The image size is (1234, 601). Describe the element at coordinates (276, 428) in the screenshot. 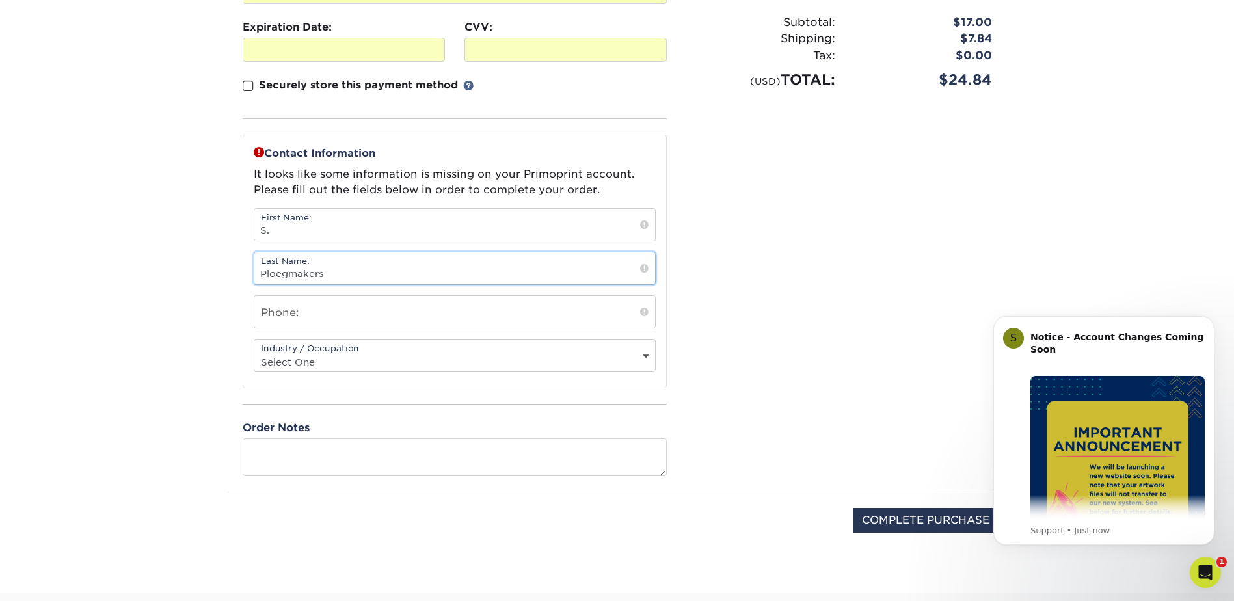

I see `label: Order Notes` at that location.